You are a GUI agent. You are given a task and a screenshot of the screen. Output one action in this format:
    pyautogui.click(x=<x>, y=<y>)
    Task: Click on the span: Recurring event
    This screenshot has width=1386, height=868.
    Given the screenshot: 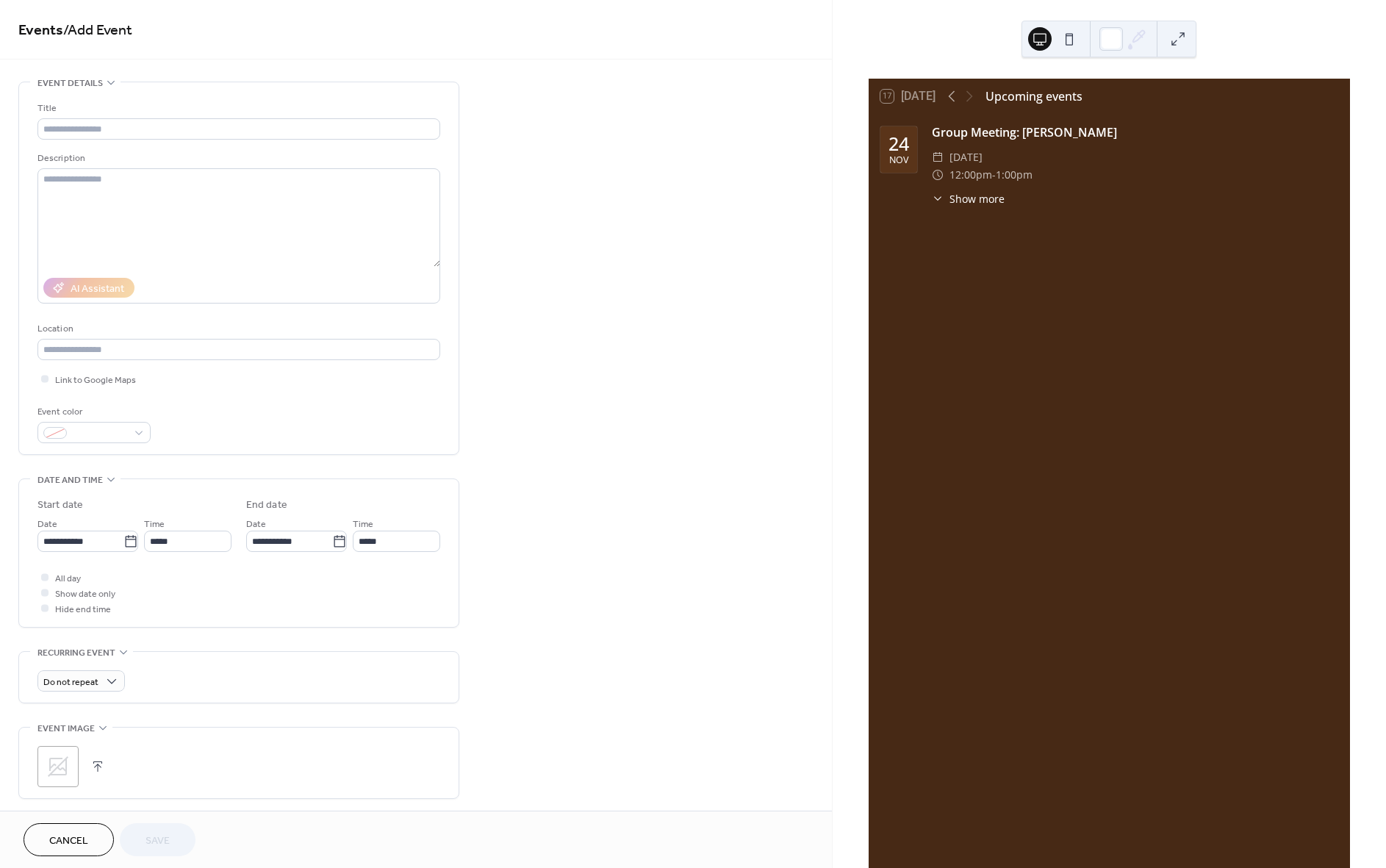 What is the action you would take?
    pyautogui.click(x=76, y=652)
    